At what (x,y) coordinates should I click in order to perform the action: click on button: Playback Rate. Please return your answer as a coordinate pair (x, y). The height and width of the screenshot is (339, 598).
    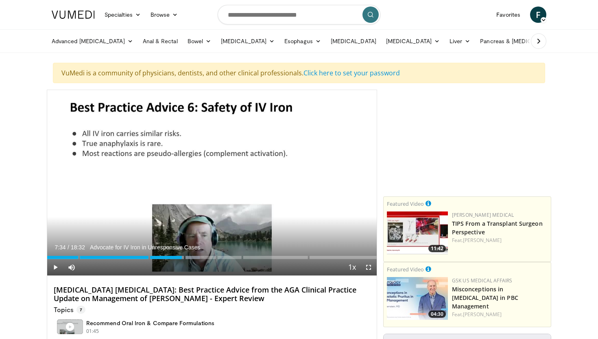
    Looking at the image, I should click on (353, 267).